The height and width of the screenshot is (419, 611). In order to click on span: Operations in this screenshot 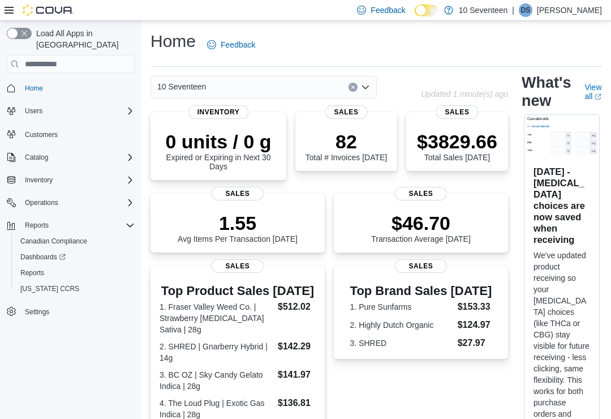, I will do `click(41, 203)`.